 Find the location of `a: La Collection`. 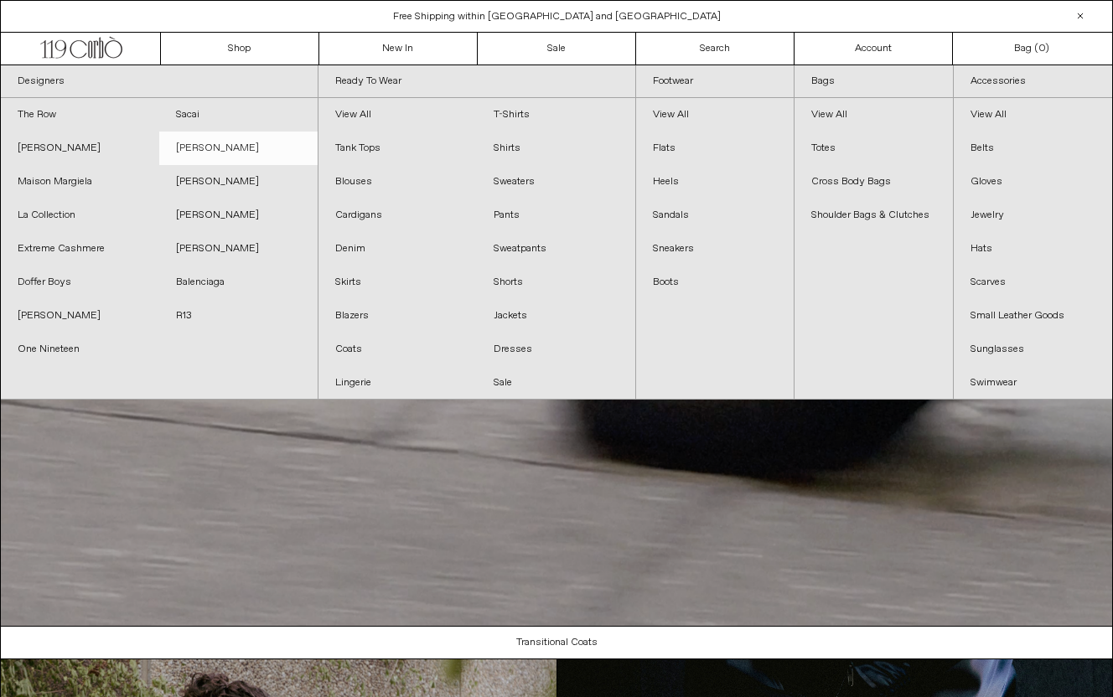

a: La Collection is located at coordinates (80, 215).